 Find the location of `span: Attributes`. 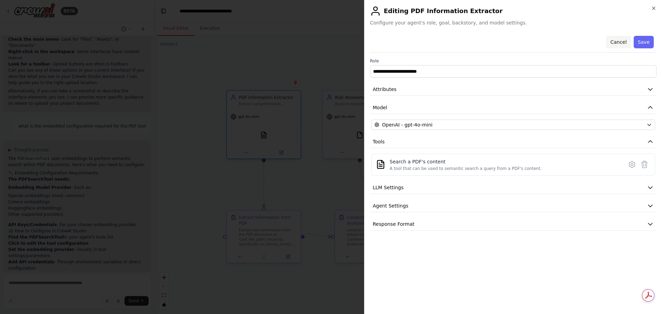

span: Attributes is located at coordinates (384, 89).